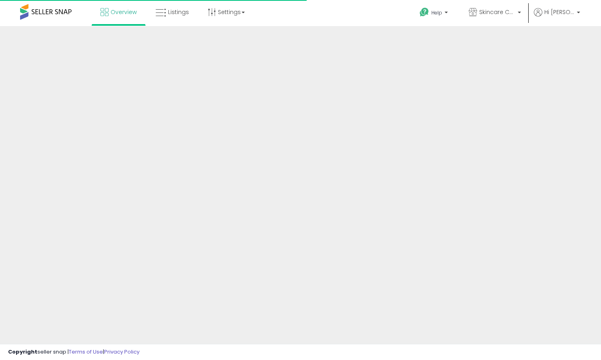 Image resolution: width=601 pixels, height=360 pixels. Describe the element at coordinates (86, 352) in the screenshot. I see `a: Terms of Use` at that location.